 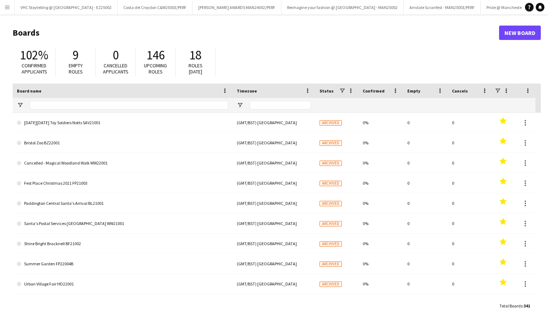 What do you see at coordinates (520, 33) in the screenshot?
I see `a: New Board` at bounding box center [520, 33].